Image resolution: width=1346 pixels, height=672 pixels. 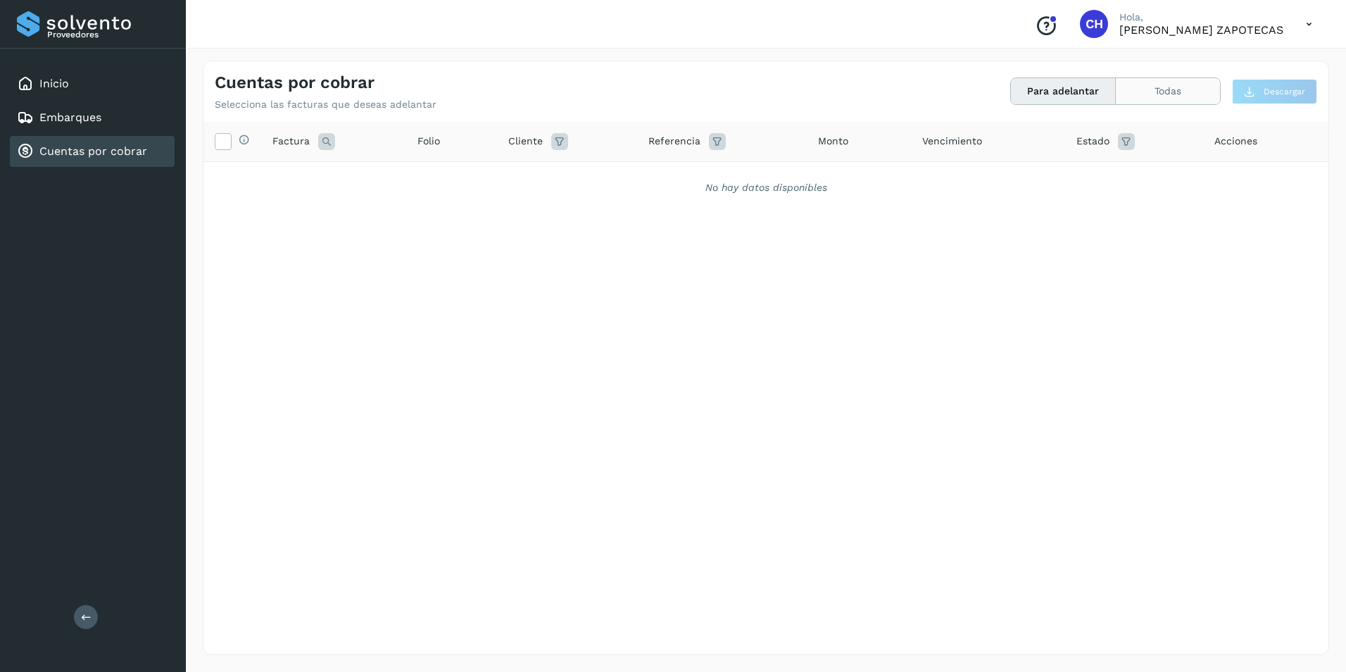 What do you see at coordinates (325, 104) in the screenshot?
I see `p: Selecciona las facturas que deseas adelantar` at bounding box center [325, 104].